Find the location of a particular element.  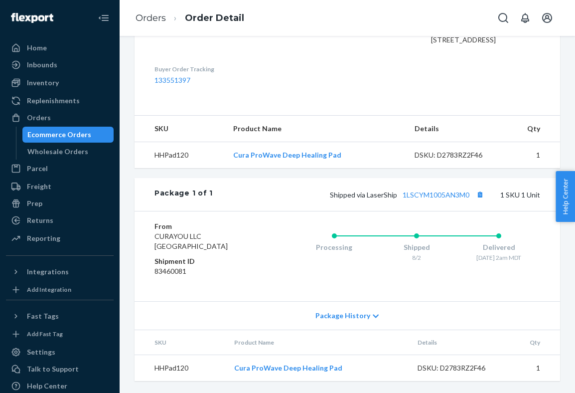

a: Add Integration is located at coordinates (60, 289).